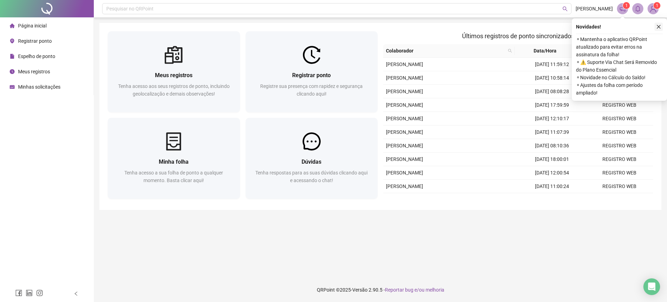 The width and height of the screenshot is (667, 302). What do you see at coordinates (588, 27) in the screenshot?
I see `span: Novidades !` at bounding box center [588, 27].